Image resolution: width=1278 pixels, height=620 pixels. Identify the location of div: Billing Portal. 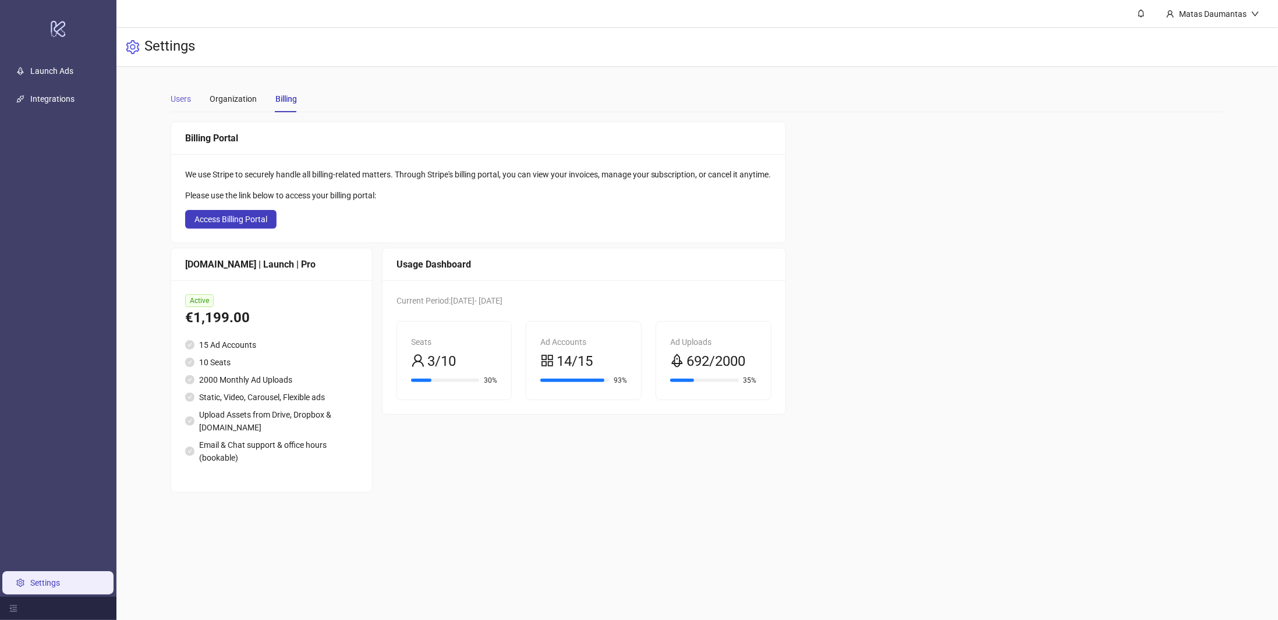
(478, 138).